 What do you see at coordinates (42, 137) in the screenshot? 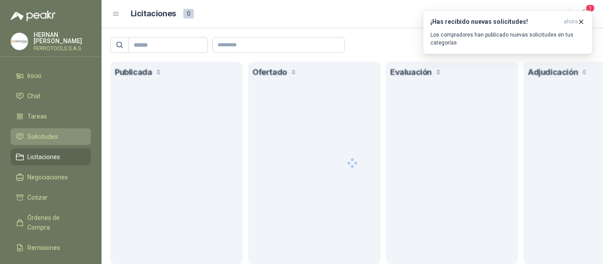
I see `span: Solicitudes` at bounding box center [42, 137].